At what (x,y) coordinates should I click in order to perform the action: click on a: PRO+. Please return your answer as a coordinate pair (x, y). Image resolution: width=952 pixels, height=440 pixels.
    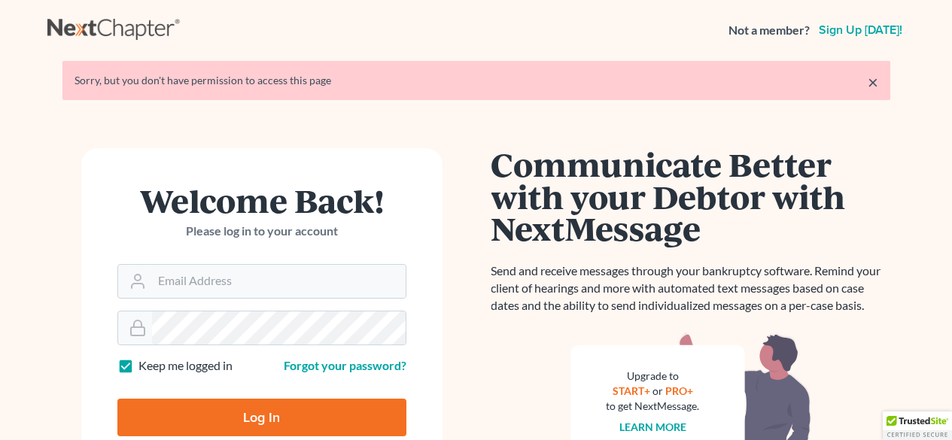
    Looking at the image, I should click on (679, 391).